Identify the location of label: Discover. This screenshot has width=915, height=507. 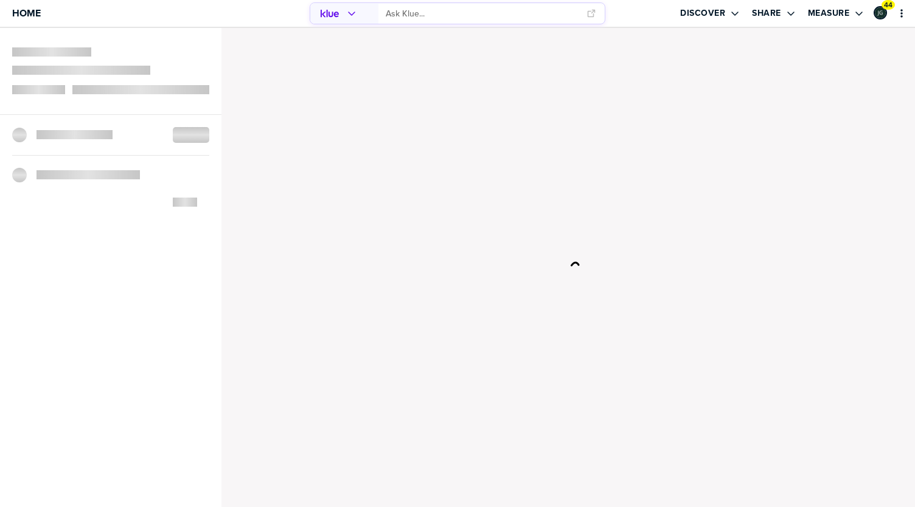
(702, 13).